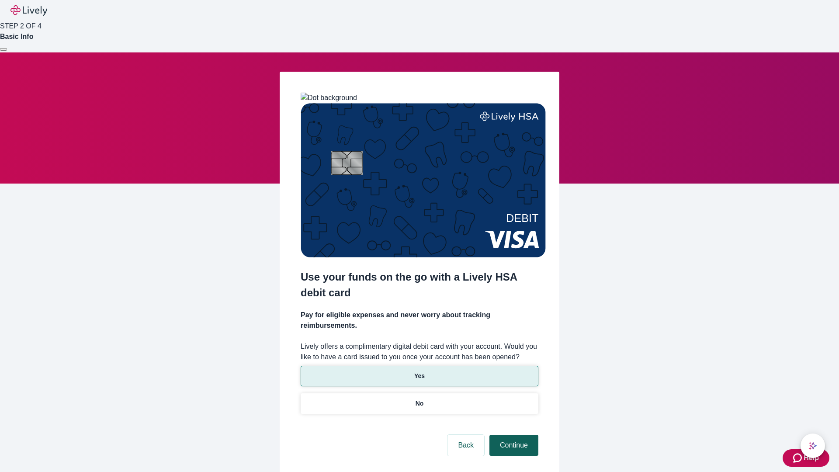 The image size is (839, 472). I want to click on p: Yes, so click(419, 376).